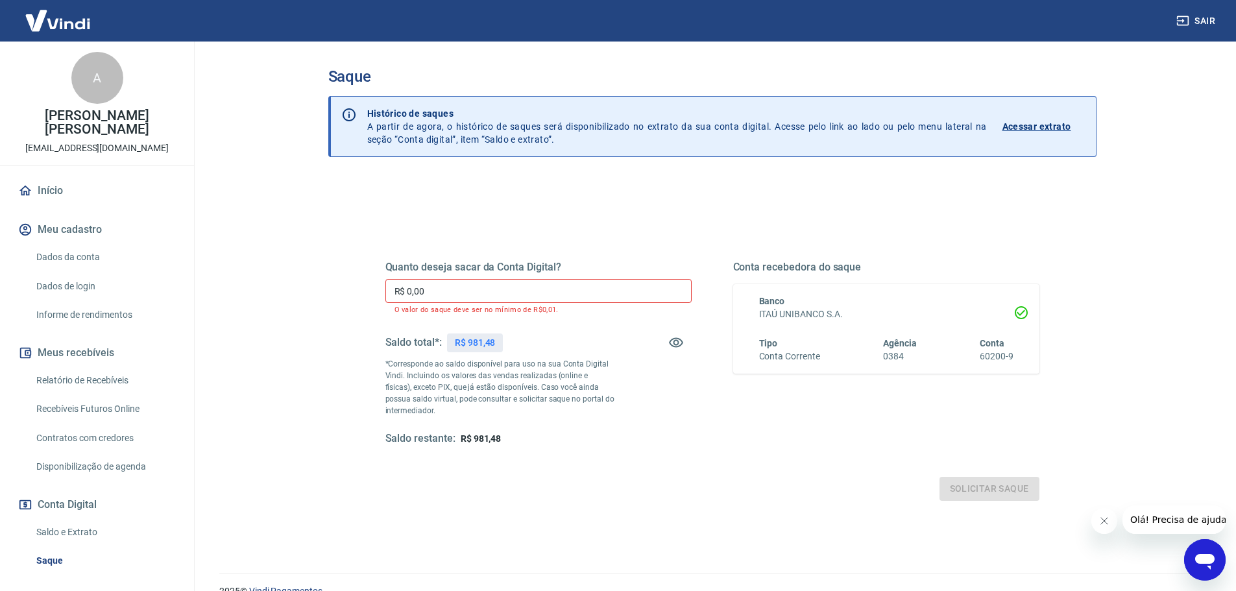 The image size is (1236, 591). Describe the element at coordinates (58, 20) in the screenshot. I see `img: Vindi` at that location.